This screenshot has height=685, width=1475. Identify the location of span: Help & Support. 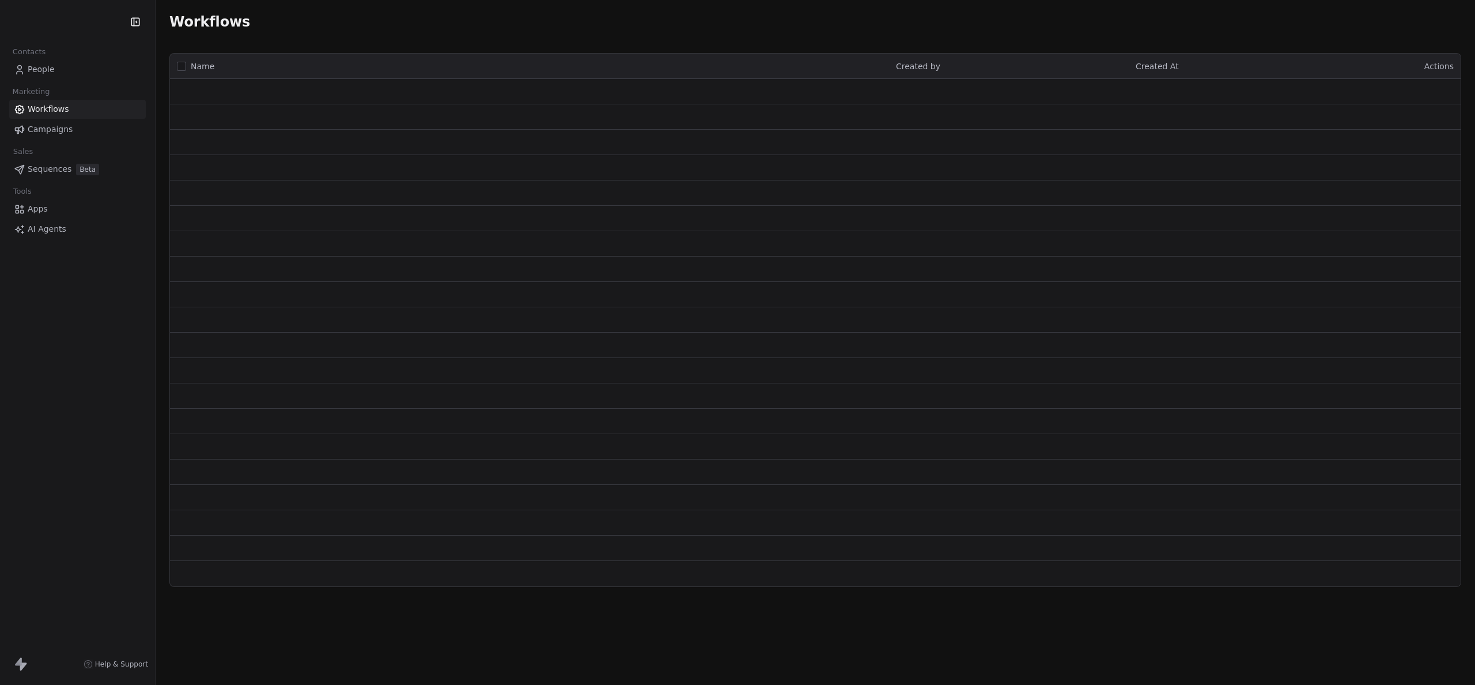
(122, 664).